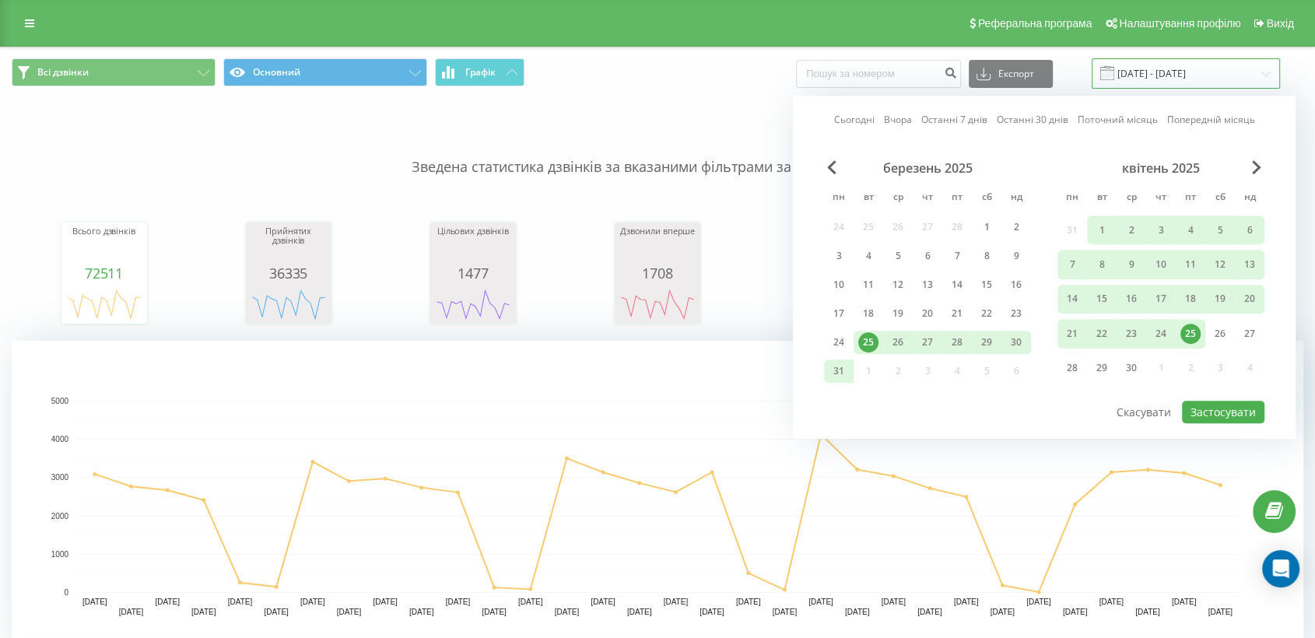  Describe the element at coordinates (957, 342) in the screenshot. I see `div: пт 28 бер 2025 р.` at that location.